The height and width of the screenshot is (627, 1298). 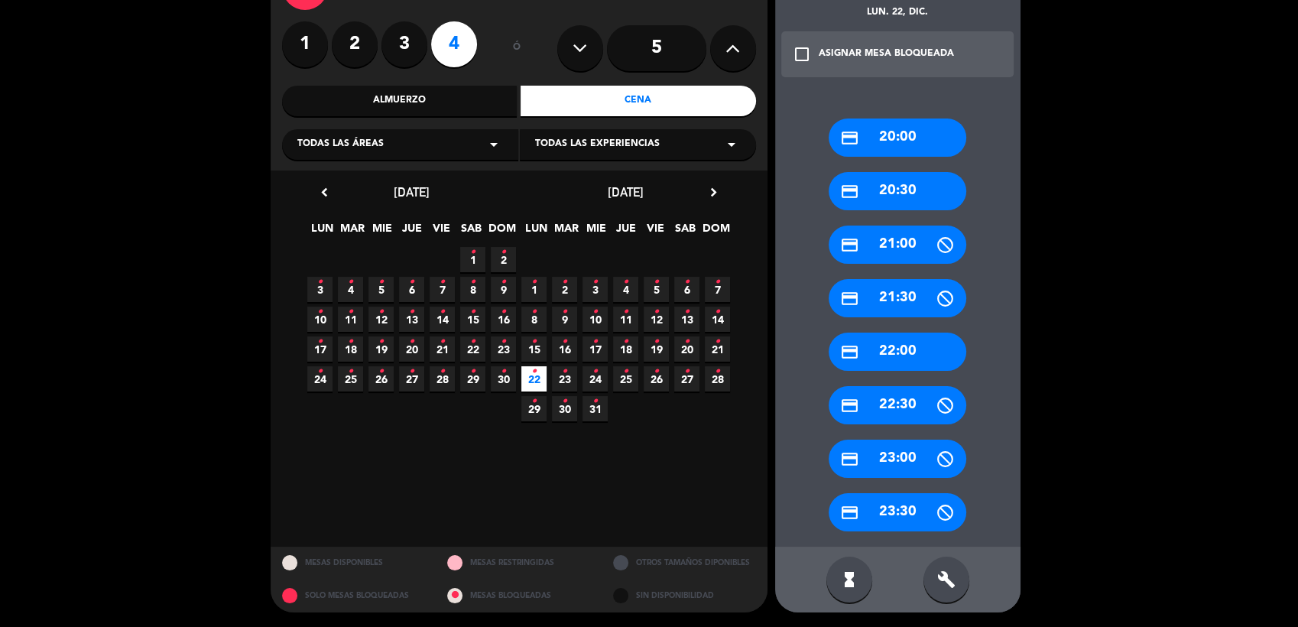 I want to click on span: 24, so click(x=319, y=378).